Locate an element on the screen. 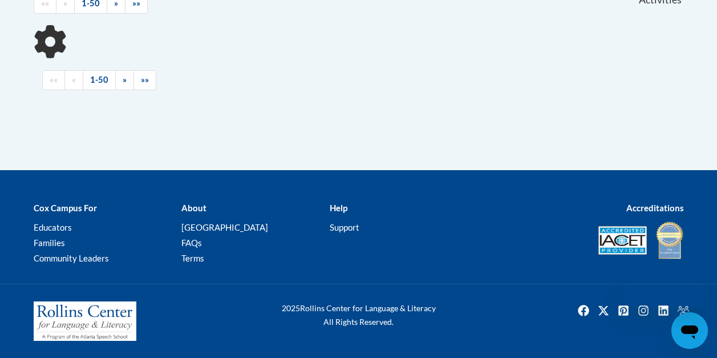 Image resolution: width=717 pixels, height=358 pixels. a: Community Leaders is located at coordinates (71, 258).